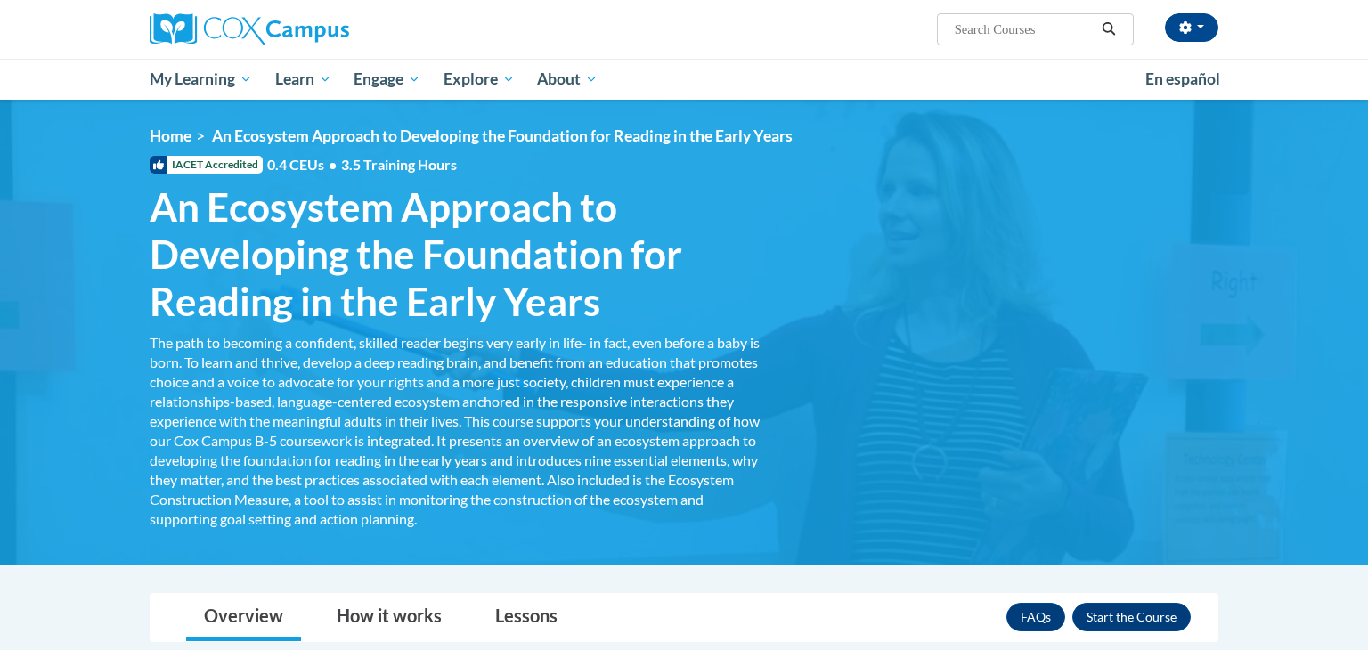 This screenshot has height=650, width=1368. What do you see at coordinates (684, 79) in the screenshot?
I see `div: Main menu` at bounding box center [684, 79].